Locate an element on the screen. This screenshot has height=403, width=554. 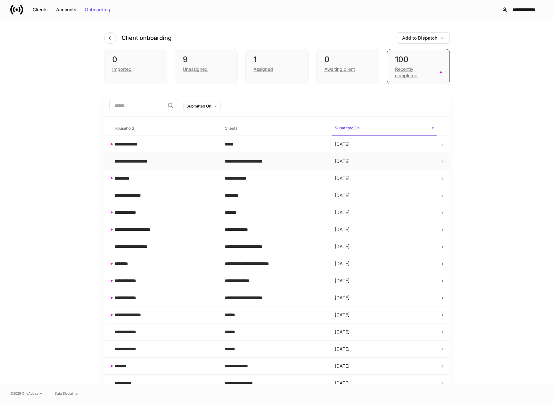
div: Add to Dispatch is located at coordinates (423, 38).